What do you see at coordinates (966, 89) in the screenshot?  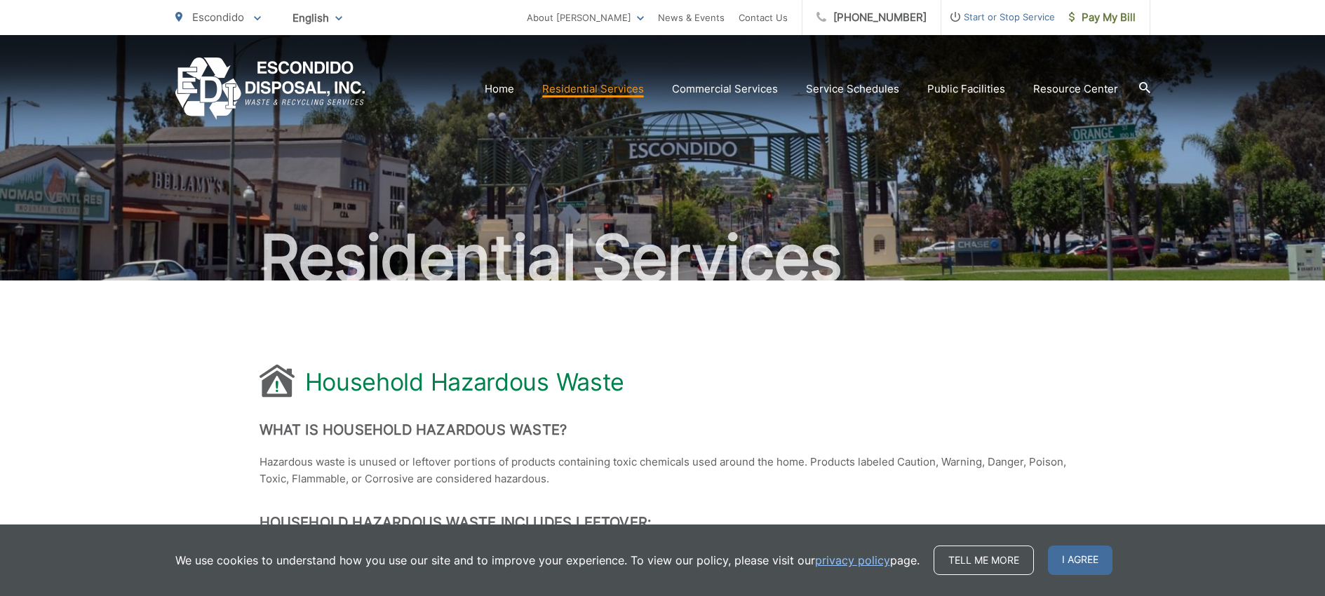 I see `a: Public Facilities` at bounding box center [966, 89].